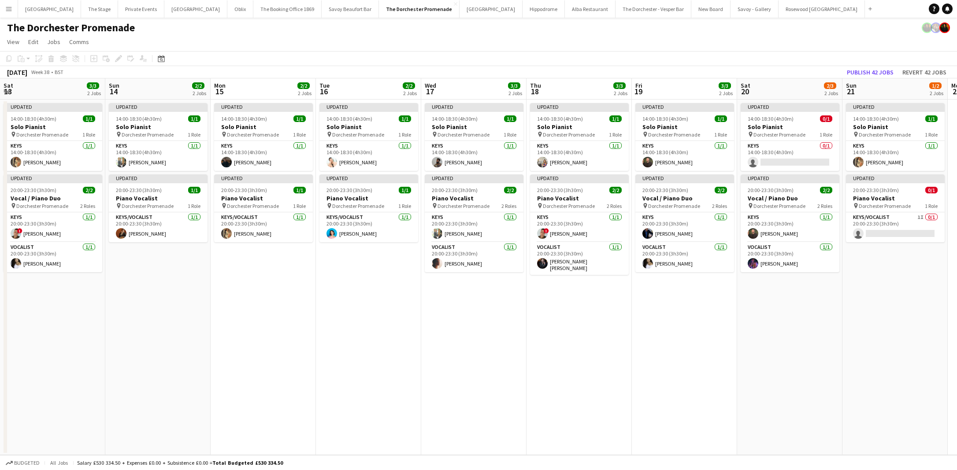 The height and width of the screenshot is (470, 957). Describe the element at coordinates (638, 91) in the screenshot. I see `span: 19` at that location.